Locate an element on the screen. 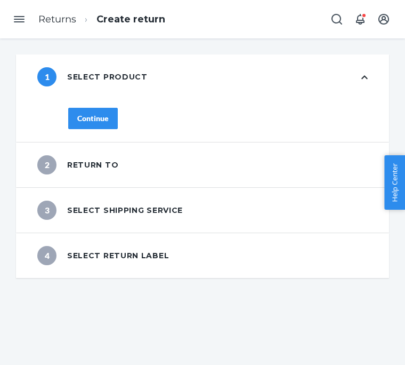 The image size is (405, 365). span: Help Center is located at coordinates (395, 182).